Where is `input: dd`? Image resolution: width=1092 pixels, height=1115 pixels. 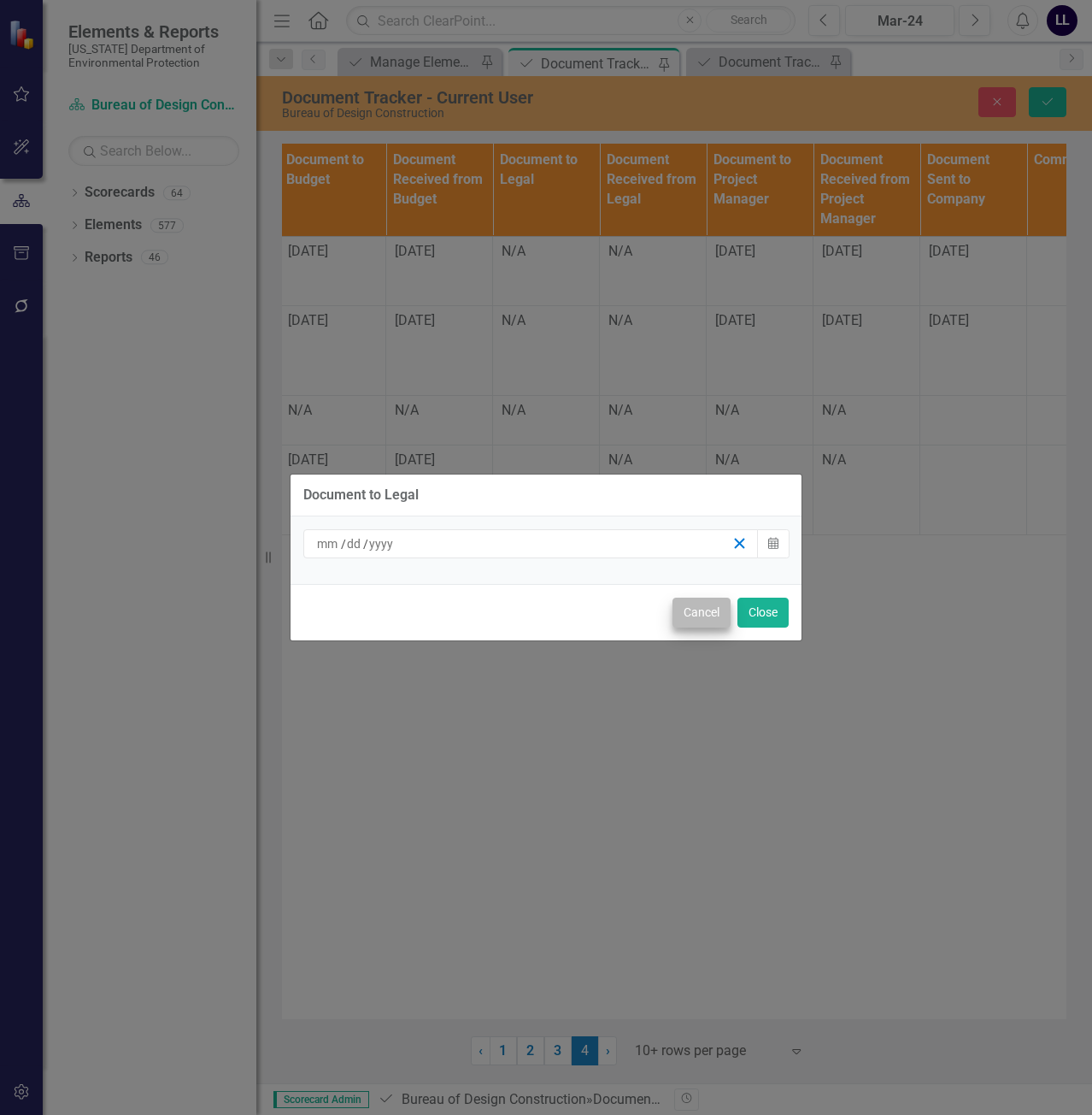
input: dd is located at coordinates (355, 544).